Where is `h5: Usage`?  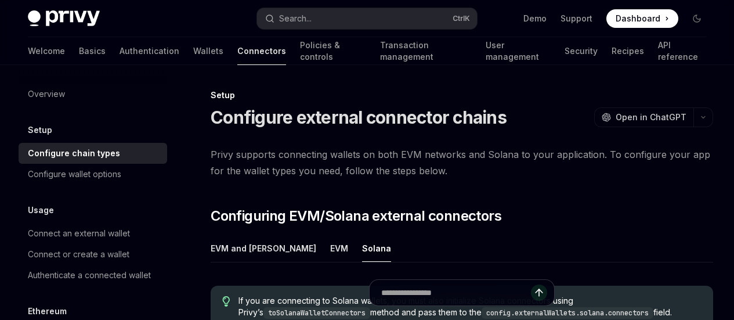 h5: Usage is located at coordinates (41, 210).